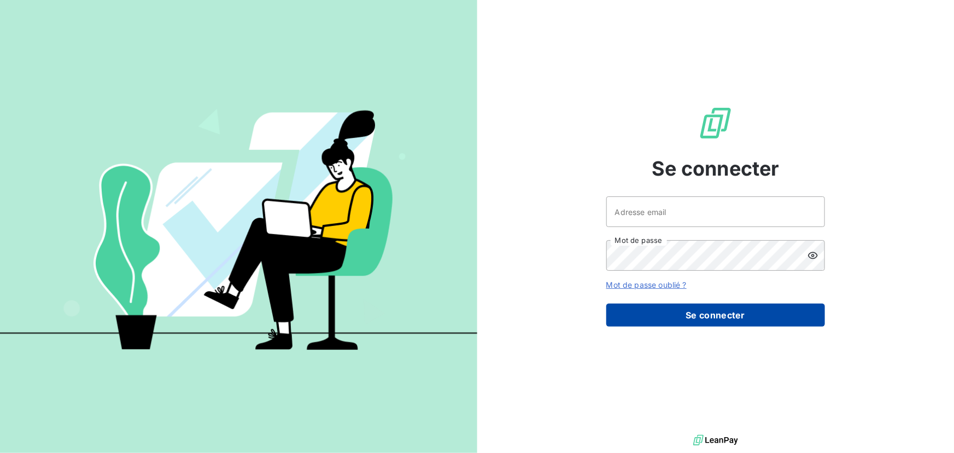 Image resolution: width=954 pixels, height=453 pixels. I want to click on a: Mot de passe oublié ?, so click(646, 284).